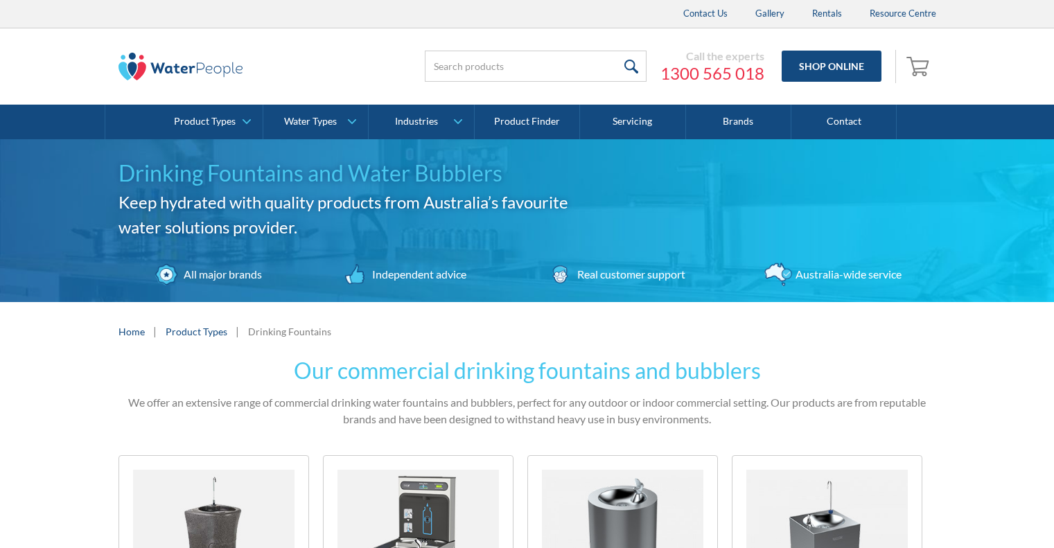 This screenshot has width=1054, height=548. I want to click on a: Open cart, so click(920, 67).